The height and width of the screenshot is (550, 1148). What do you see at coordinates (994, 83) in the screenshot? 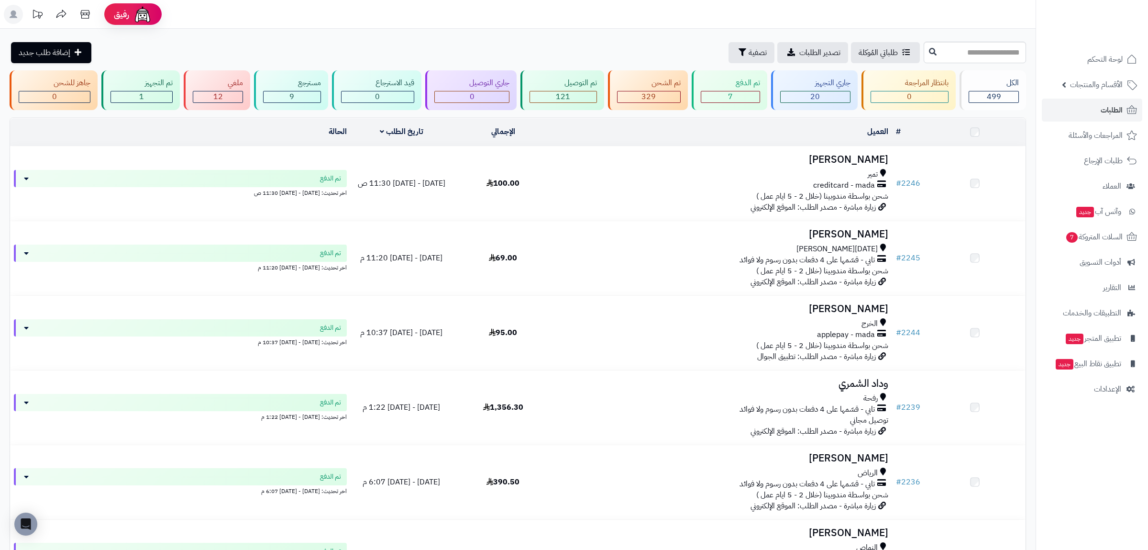
I see `div: الكل` at bounding box center [994, 83].